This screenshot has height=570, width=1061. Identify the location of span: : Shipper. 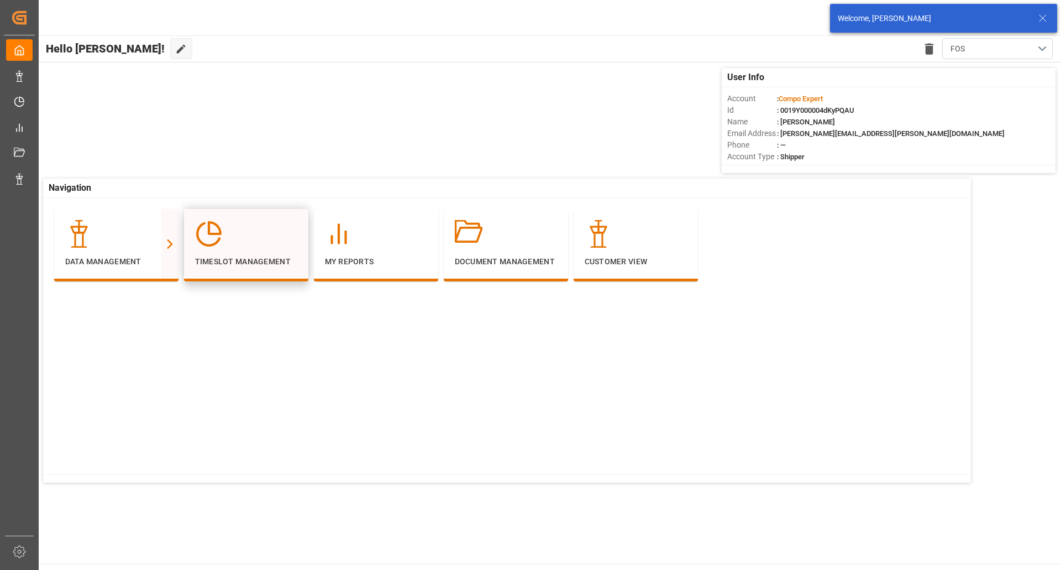
(791, 156).